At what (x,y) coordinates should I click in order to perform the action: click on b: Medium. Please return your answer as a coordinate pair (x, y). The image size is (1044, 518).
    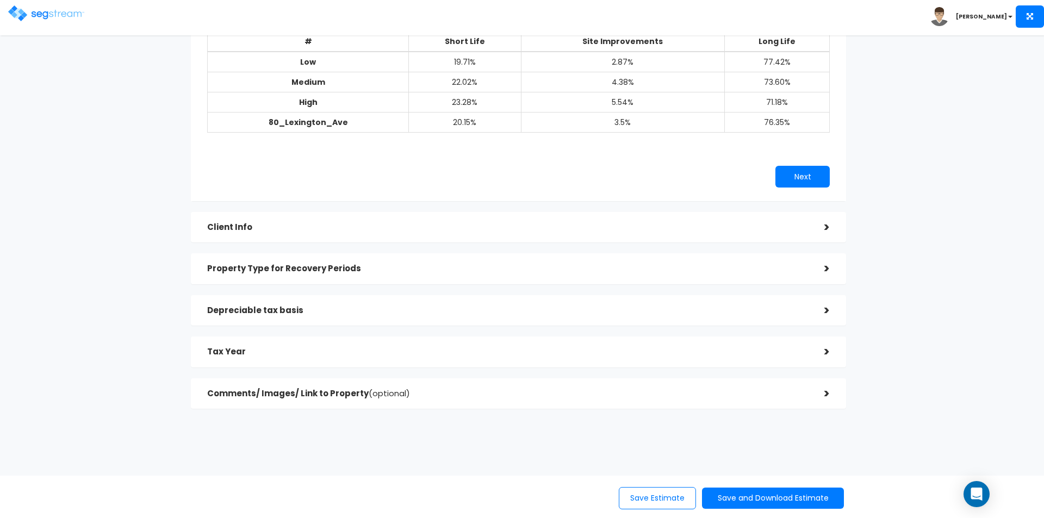
    Looking at the image, I should click on (308, 82).